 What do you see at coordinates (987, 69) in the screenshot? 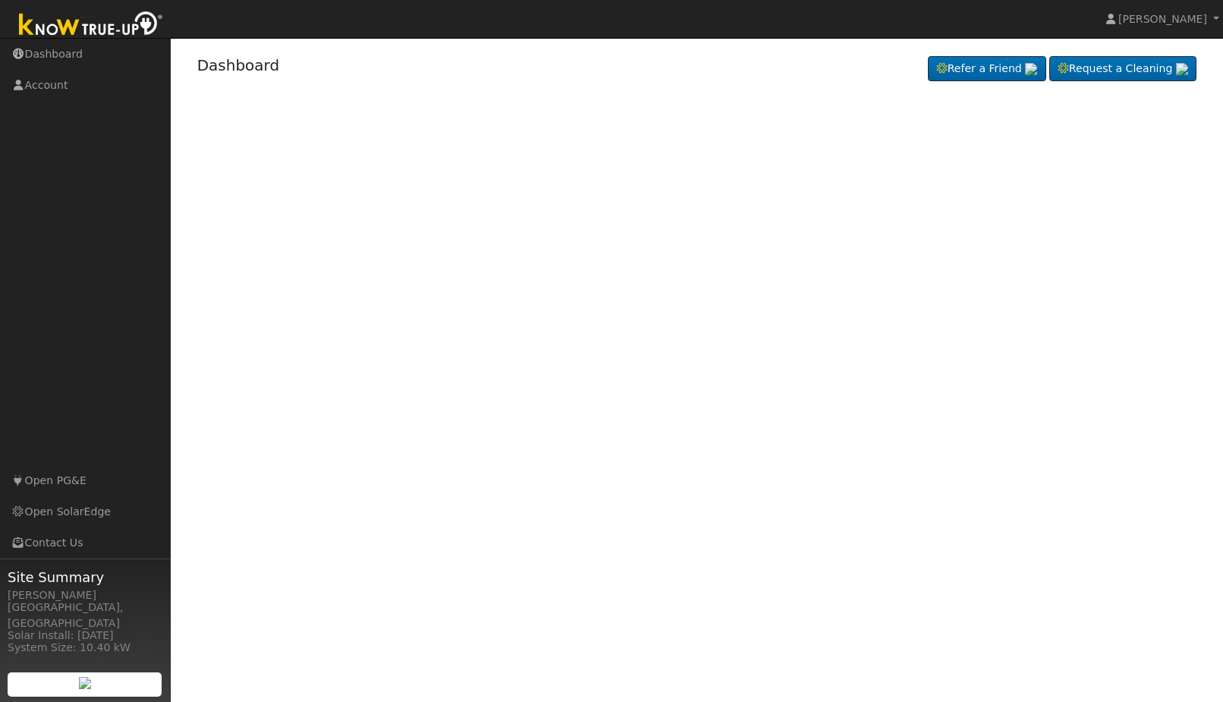
I see `a: Refer a Friend` at bounding box center [987, 69].